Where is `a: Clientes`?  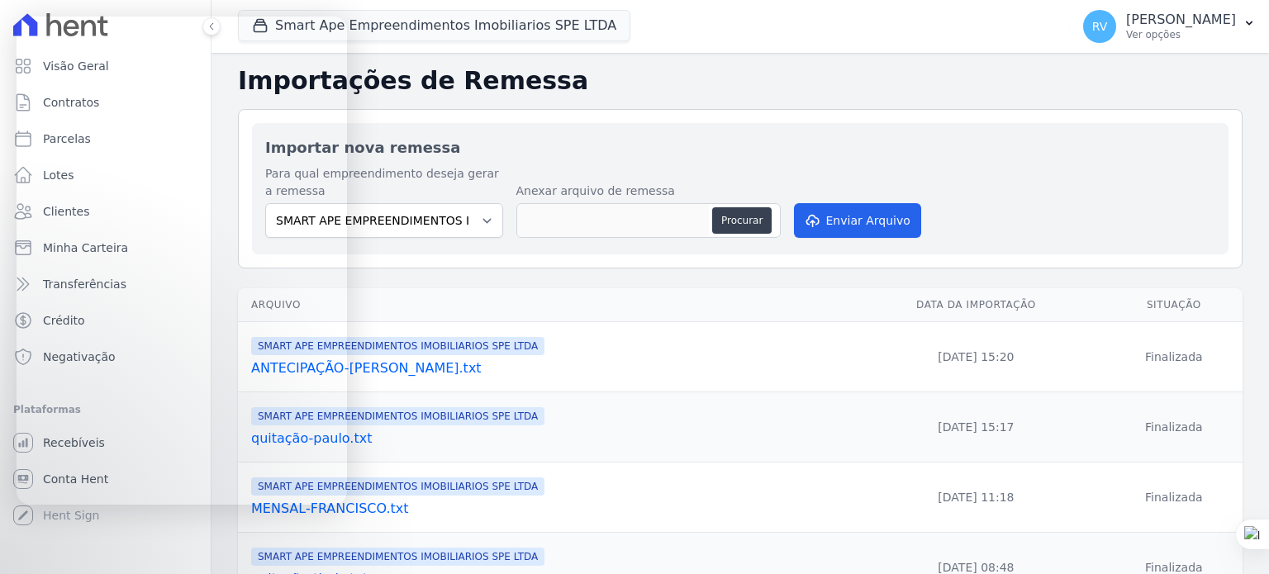
a: Clientes is located at coordinates (105, 211).